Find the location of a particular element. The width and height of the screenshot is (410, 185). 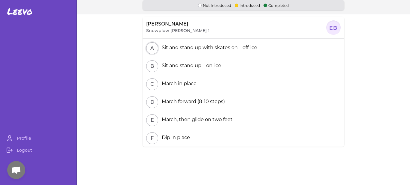

p: Completed is located at coordinates (276, 5).